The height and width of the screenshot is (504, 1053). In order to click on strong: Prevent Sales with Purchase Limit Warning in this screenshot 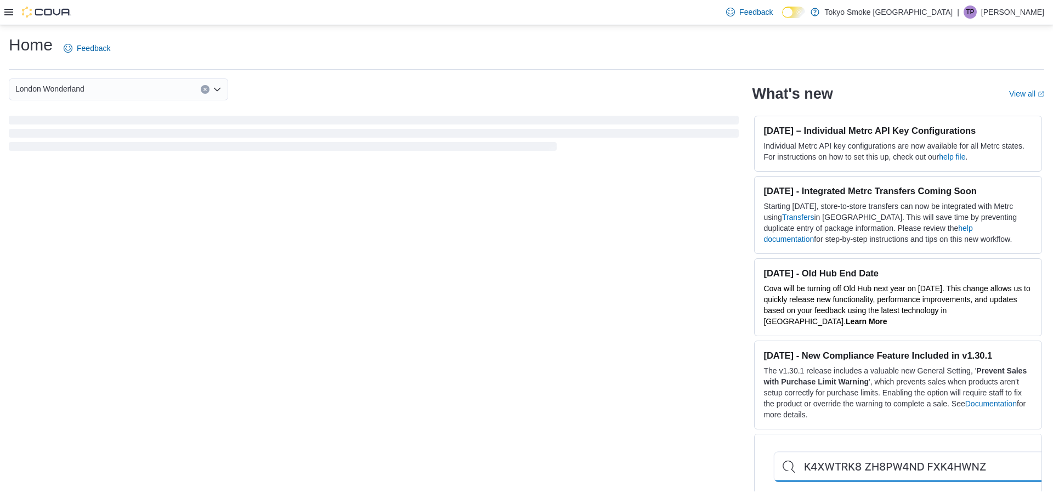, I will do `click(895, 376)`.